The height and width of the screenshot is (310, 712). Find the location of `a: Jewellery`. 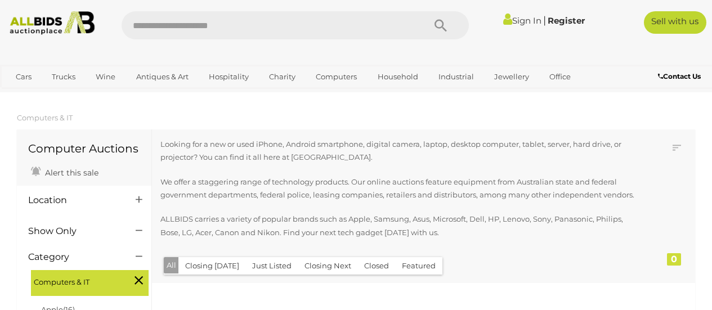

a: Jewellery is located at coordinates (511, 77).